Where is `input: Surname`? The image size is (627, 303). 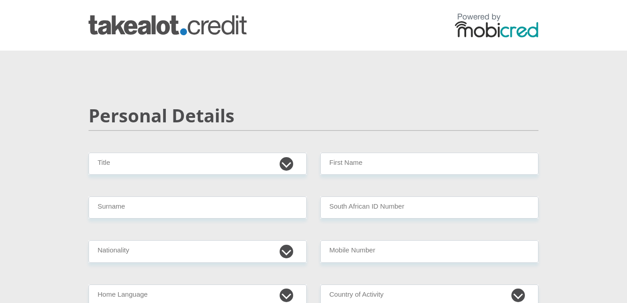
input: Surname is located at coordinates (197, 207).